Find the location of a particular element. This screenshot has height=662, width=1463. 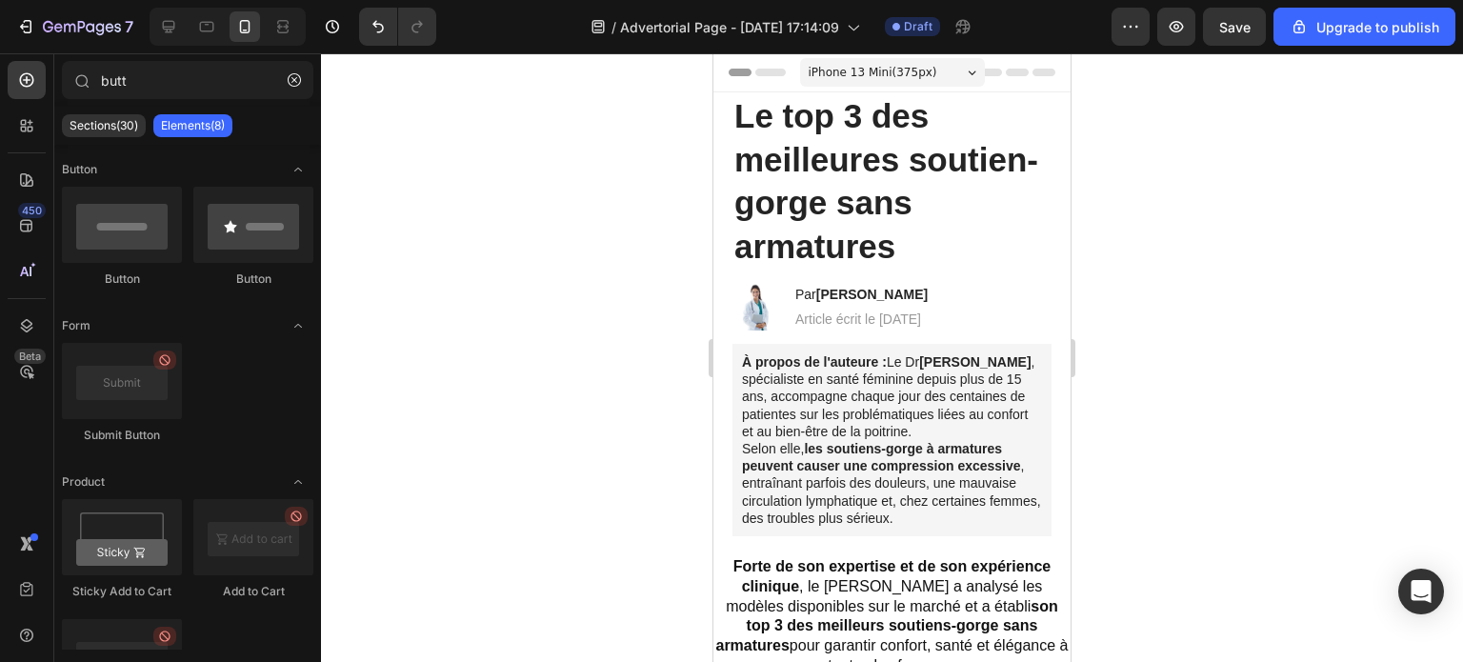

span: Save is located at coordinates (1234, 27).